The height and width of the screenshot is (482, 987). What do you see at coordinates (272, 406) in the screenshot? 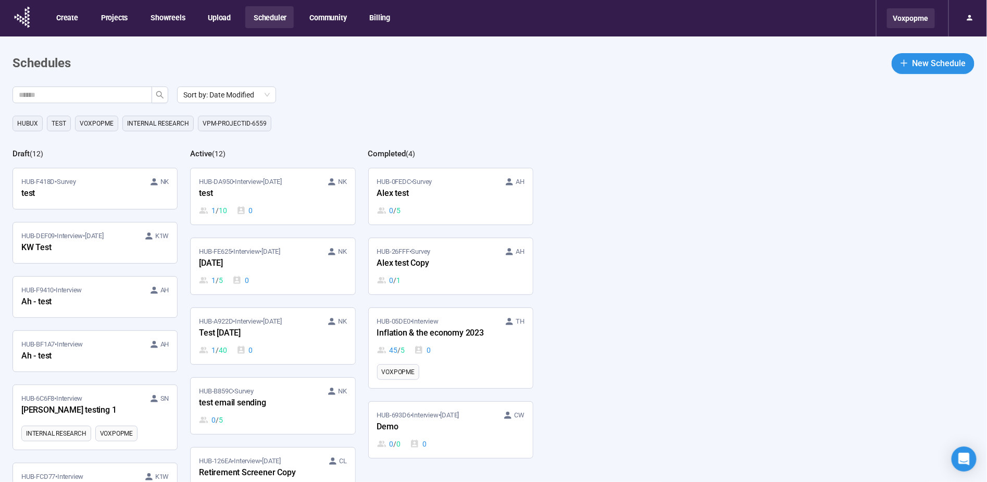
I see `a: HUB-B859C•Survey NKtest email sending0 / 5` at bounding box center [272, 406].